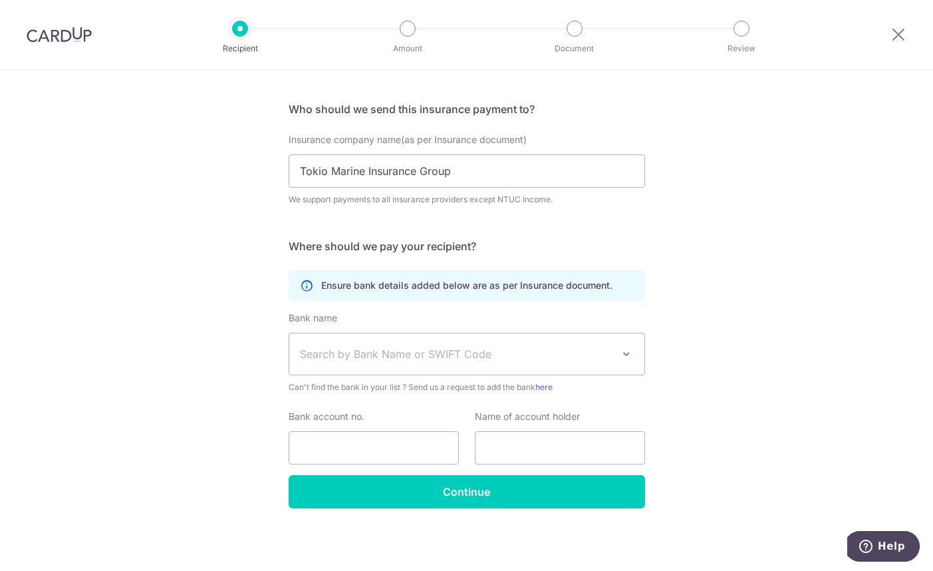 This screenshot has width=933, height=571. What do you see at coordinates (544, 387) in the screenshot?
I see `a: here` at bounding box center [544, 387].